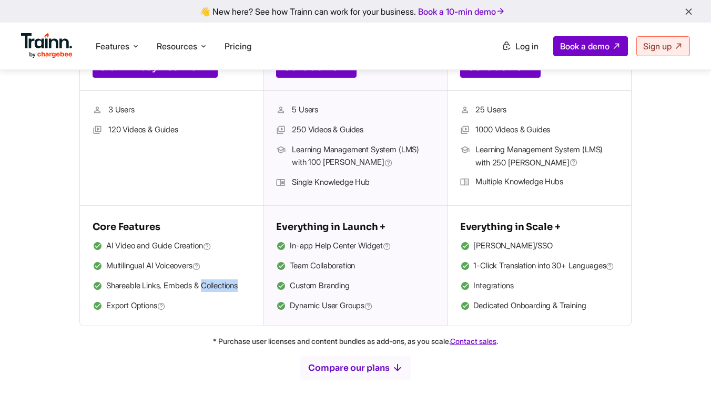  Describe the element at coordinates (539, 306) in the screenshot. I see `li: Dedicated Onboarding & Training` at that location.